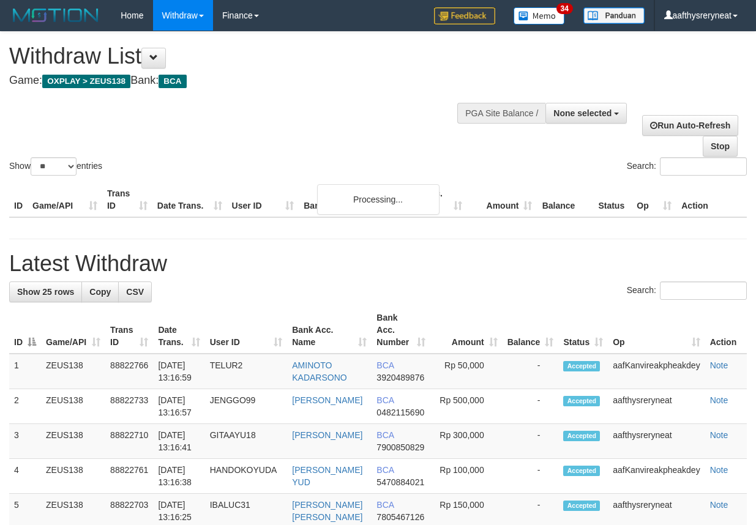  I want to click on a: Show 25 rows, so click(45, 292).